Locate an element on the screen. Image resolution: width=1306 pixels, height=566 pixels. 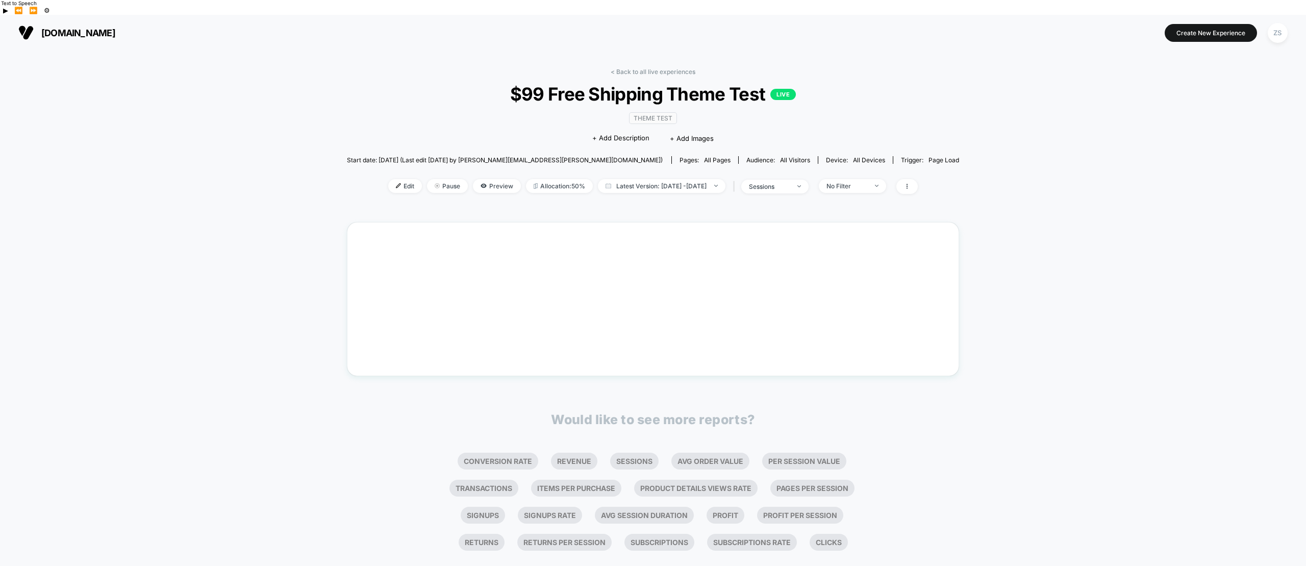
span: Pause is located at coordinates (447, 186).